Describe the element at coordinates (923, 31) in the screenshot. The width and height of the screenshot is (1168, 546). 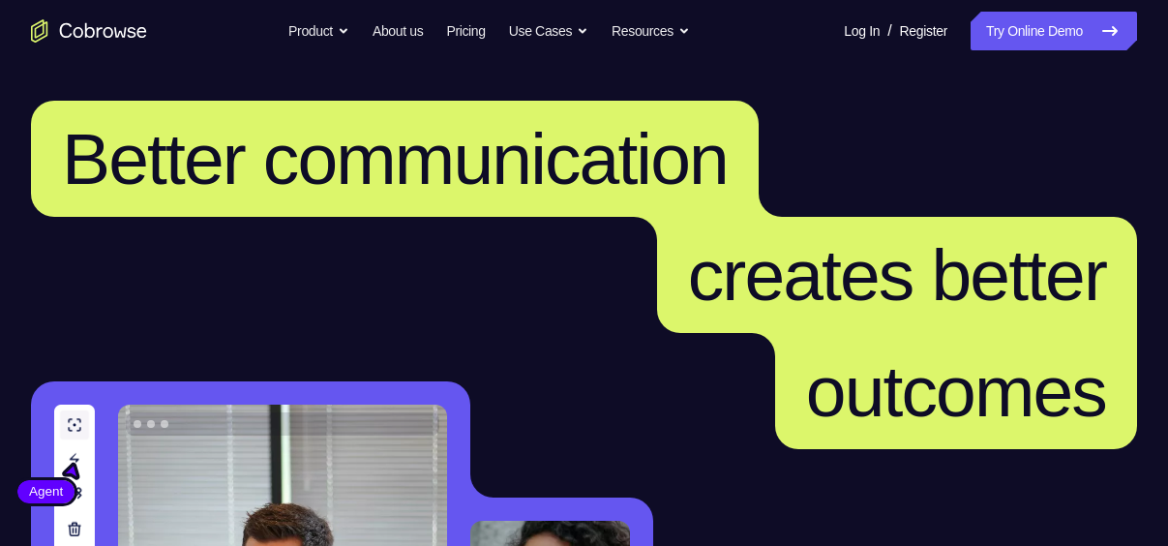
I see `a: Register` at that location.